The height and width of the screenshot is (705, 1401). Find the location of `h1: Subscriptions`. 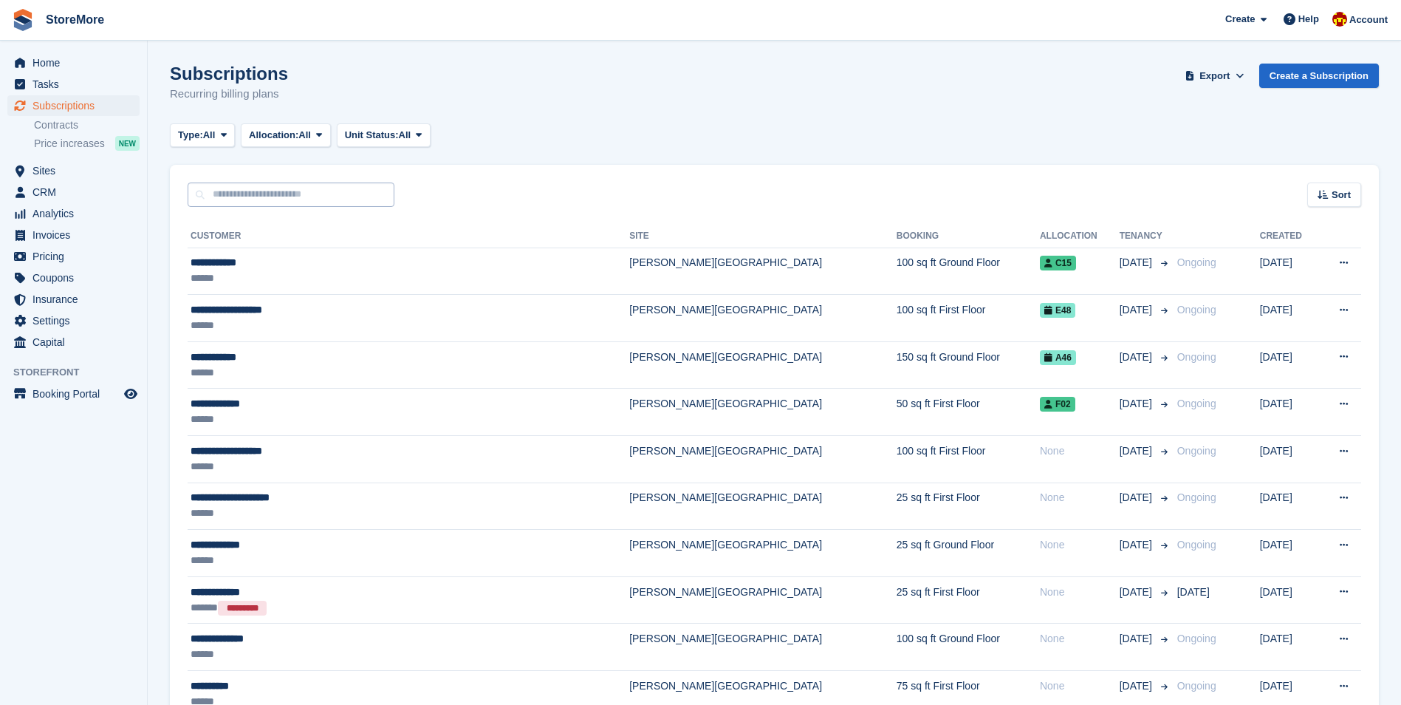

h1: Subscriptions is located at coordinates (229, 73).